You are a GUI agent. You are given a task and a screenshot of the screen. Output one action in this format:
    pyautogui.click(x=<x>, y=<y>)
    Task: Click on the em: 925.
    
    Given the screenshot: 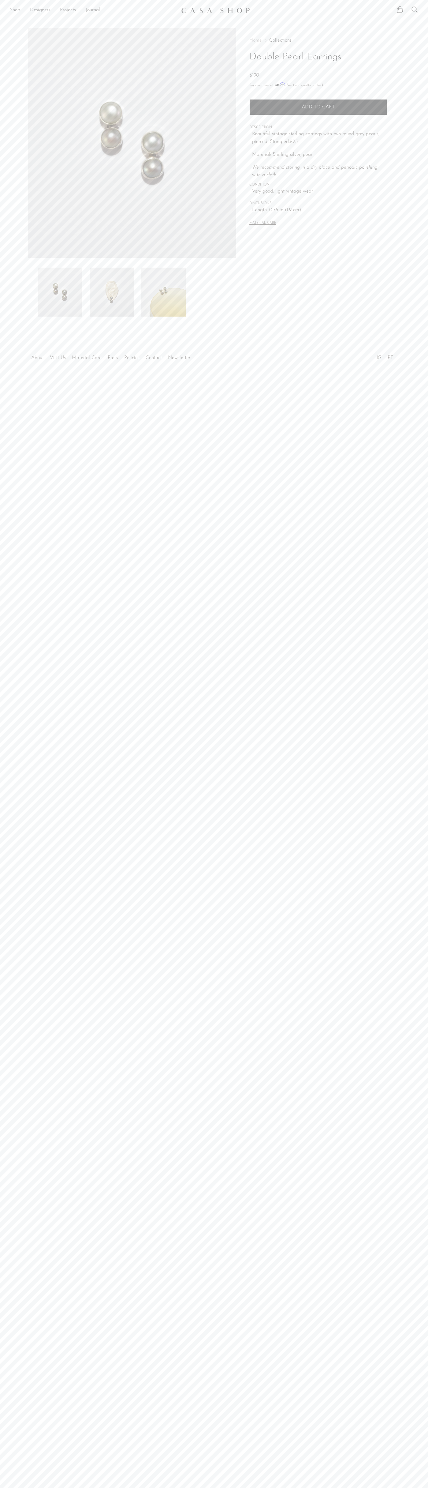 What is the action you would take?
    pyautogui.click(x=294, y=142)
    